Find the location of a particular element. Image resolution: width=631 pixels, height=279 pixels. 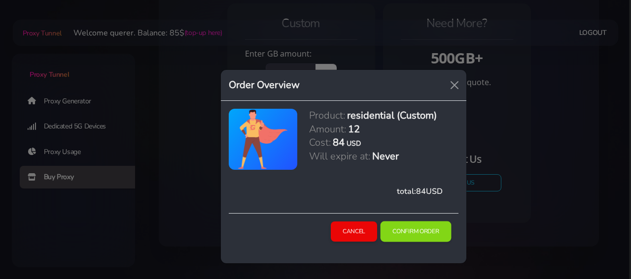

h5: Order Overview is located at coordinates (264, 85).